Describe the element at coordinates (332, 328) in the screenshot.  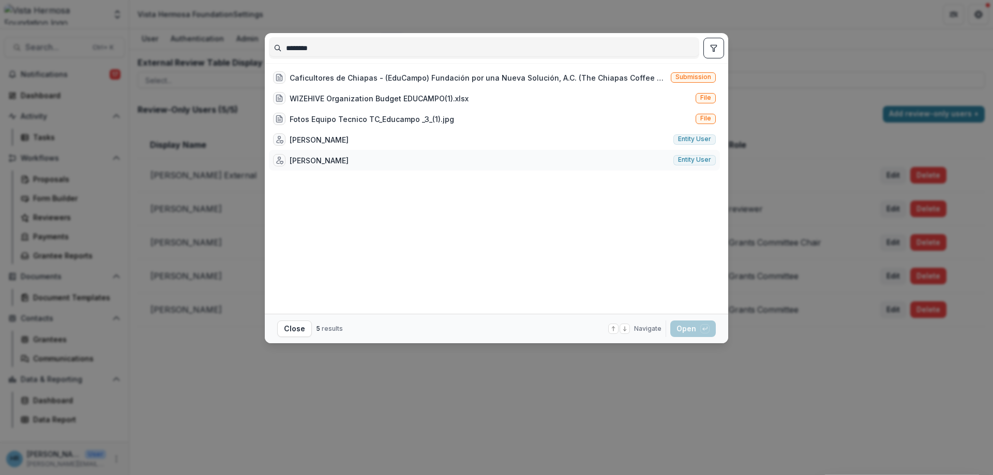
I see `span: results` at that location.